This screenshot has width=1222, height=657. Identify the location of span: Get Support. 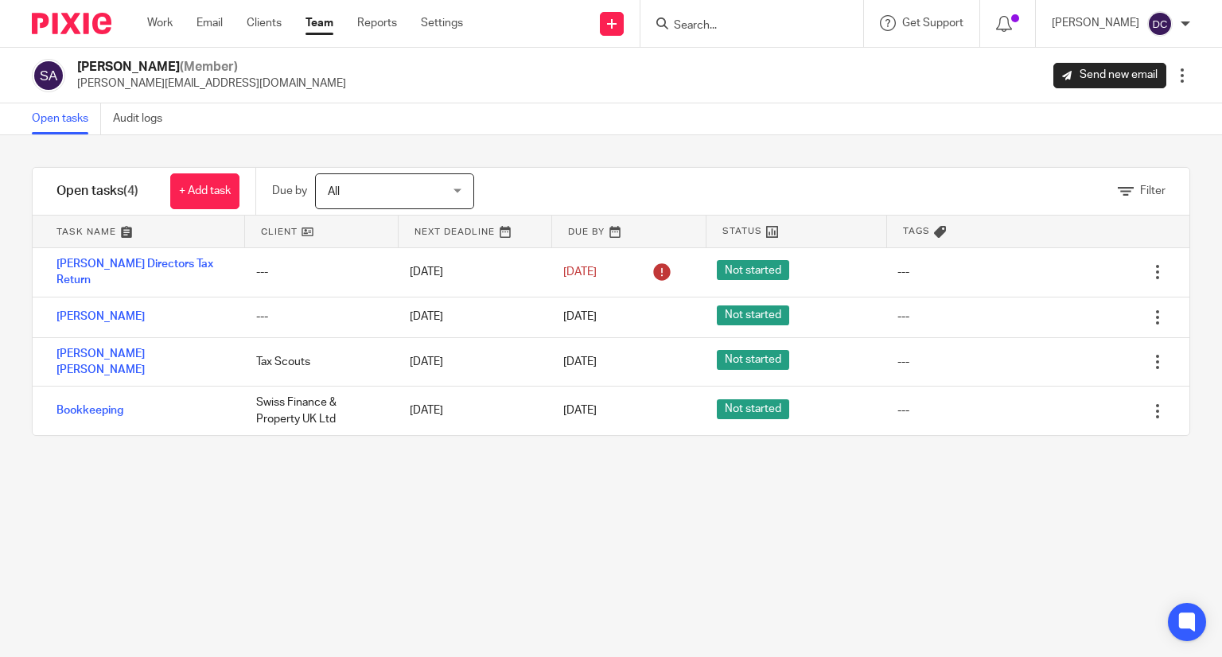
(933, 23).